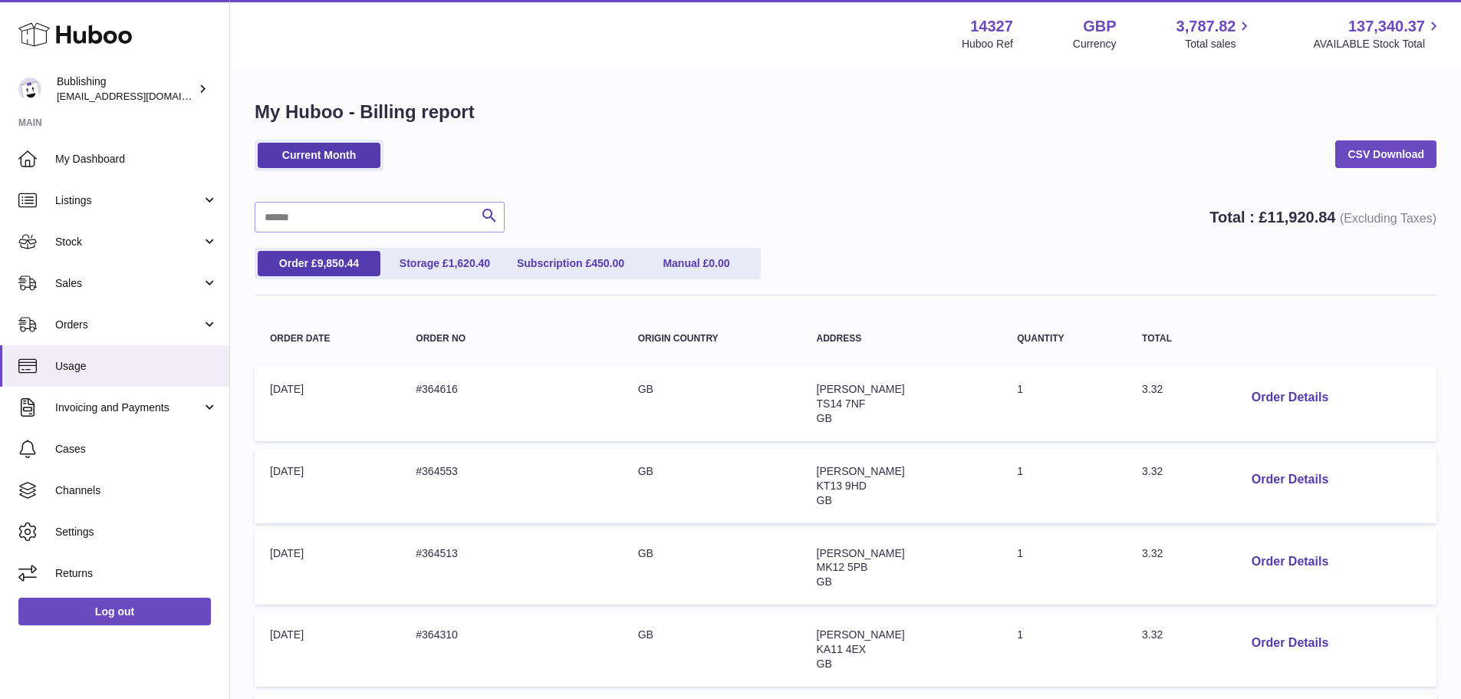 The height and width of the screenshot is (699, 1461). What do you see at coordinates (845, 112) in the screenshot?
I see `h1: My Huboo - Billing report` at bounding box center [845, 112].